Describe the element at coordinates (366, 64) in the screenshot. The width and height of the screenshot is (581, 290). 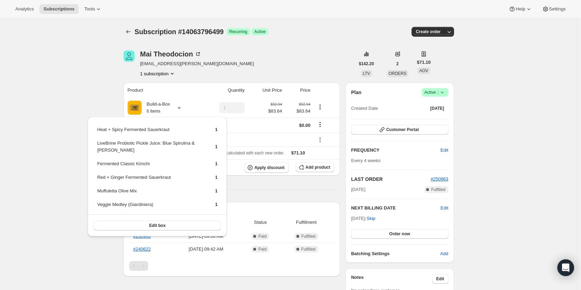
I see `span: $142.20` at that location.